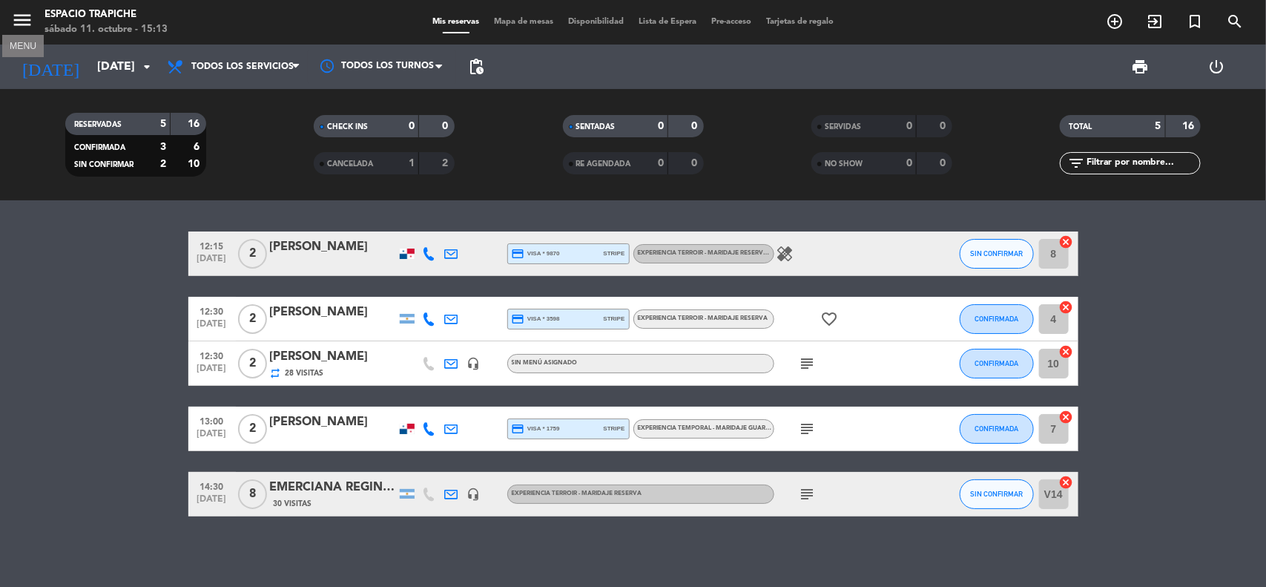 Image resolution: width=1266 pixels, height=587 pixels. Describe the element at coordinates (725, 428) in the screenshot. I see `span: Experiencia Temporal - Maridaje Guarda` at that location.